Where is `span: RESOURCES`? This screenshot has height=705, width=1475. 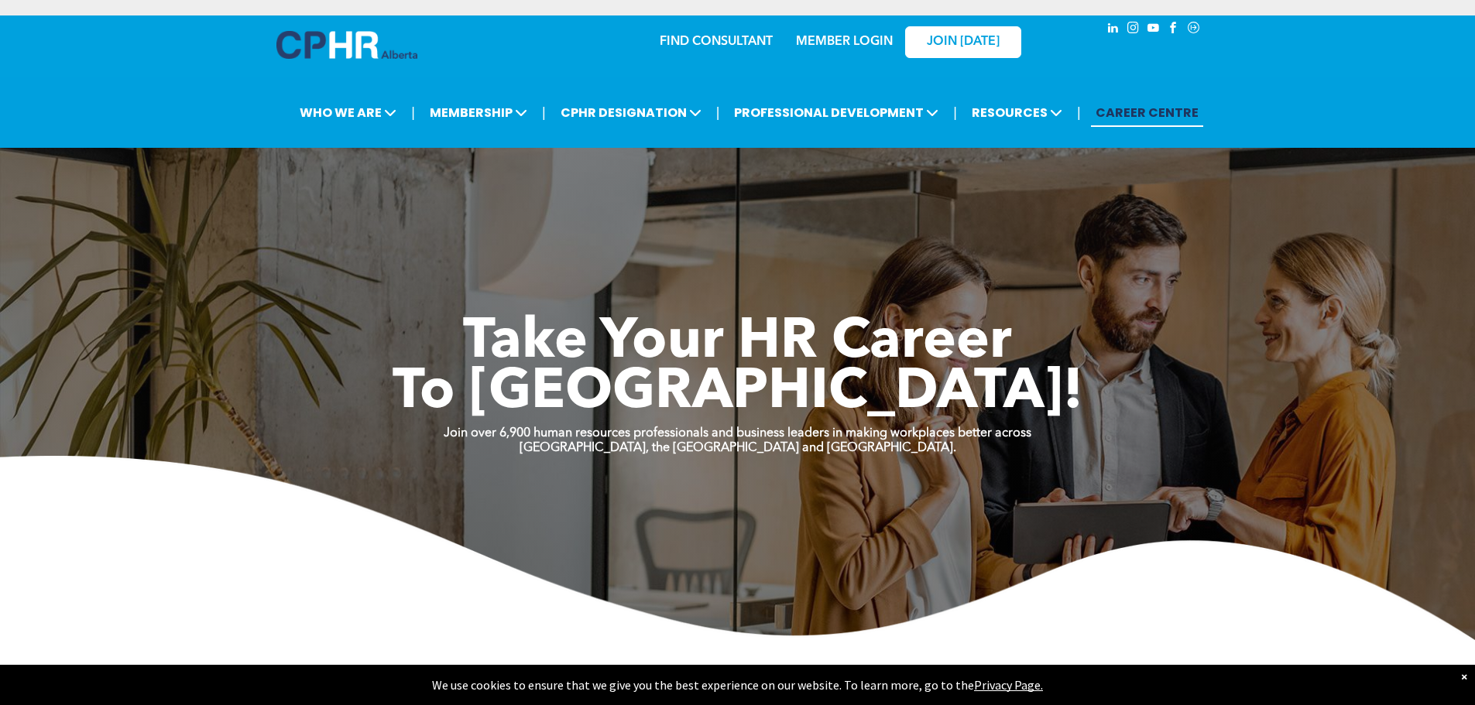
span: RESOURCES is located at coordinates (1016, 112).